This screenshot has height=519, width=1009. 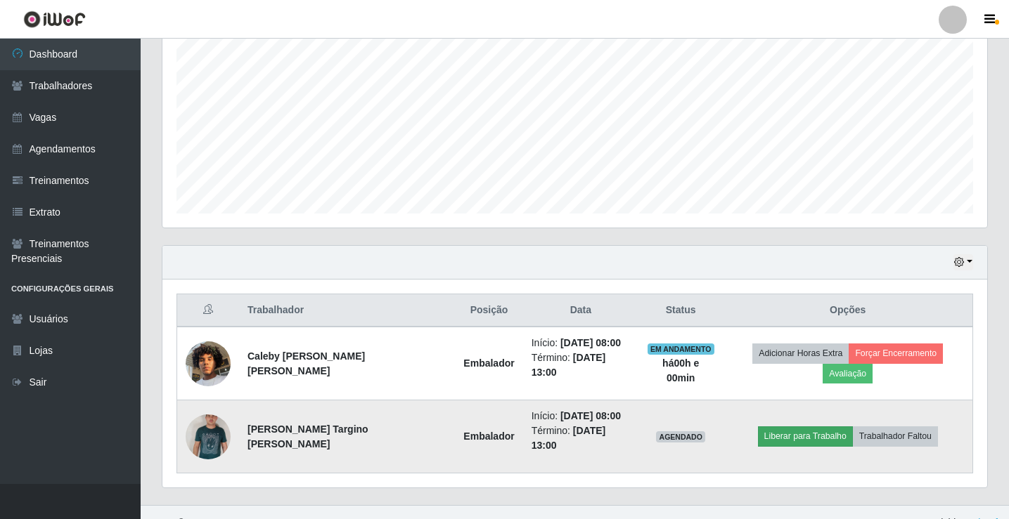 I want to click on th: Status, so click(x=680, y=311).